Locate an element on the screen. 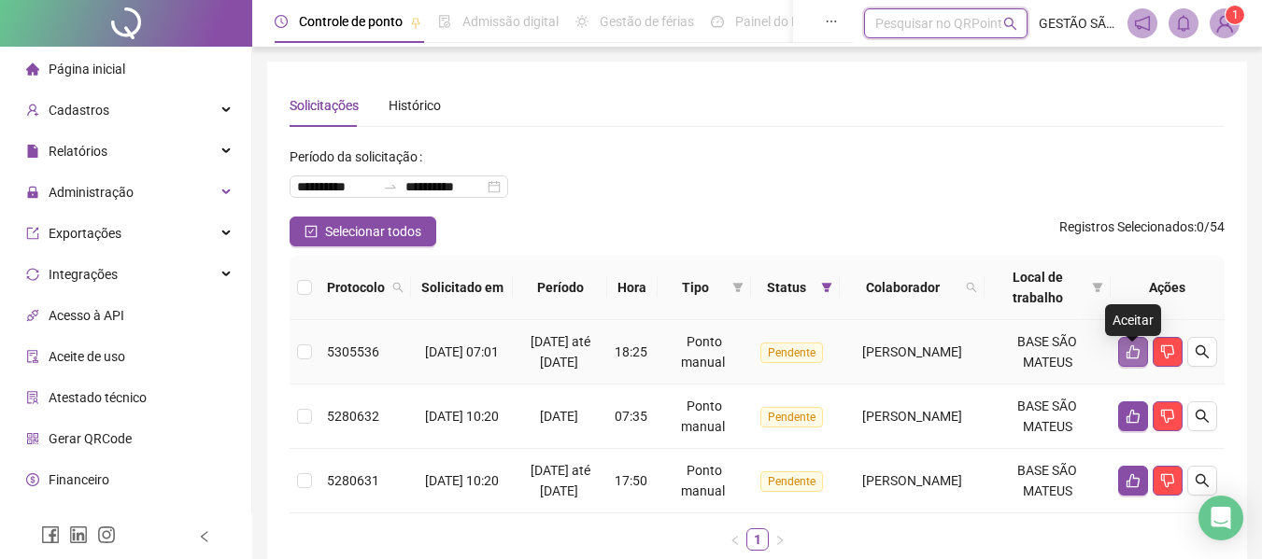  div: Ações is located at coordinates (1167, 288).